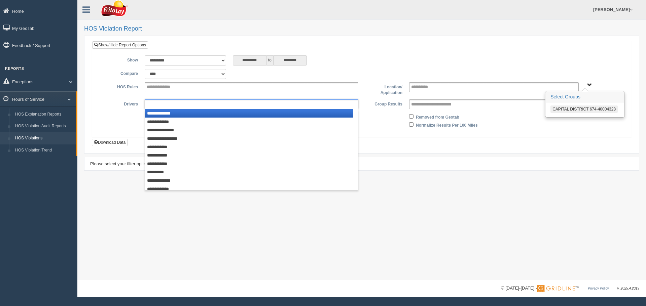  I want to click on label: Show, so click(119, 60).